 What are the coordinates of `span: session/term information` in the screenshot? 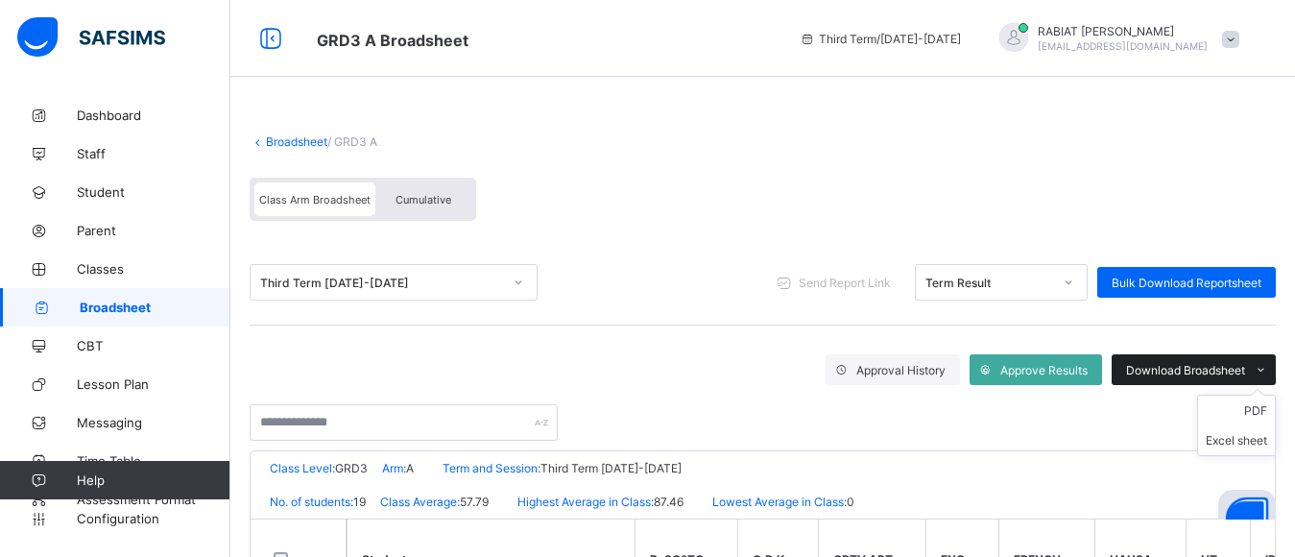 It's located at (880, 38).